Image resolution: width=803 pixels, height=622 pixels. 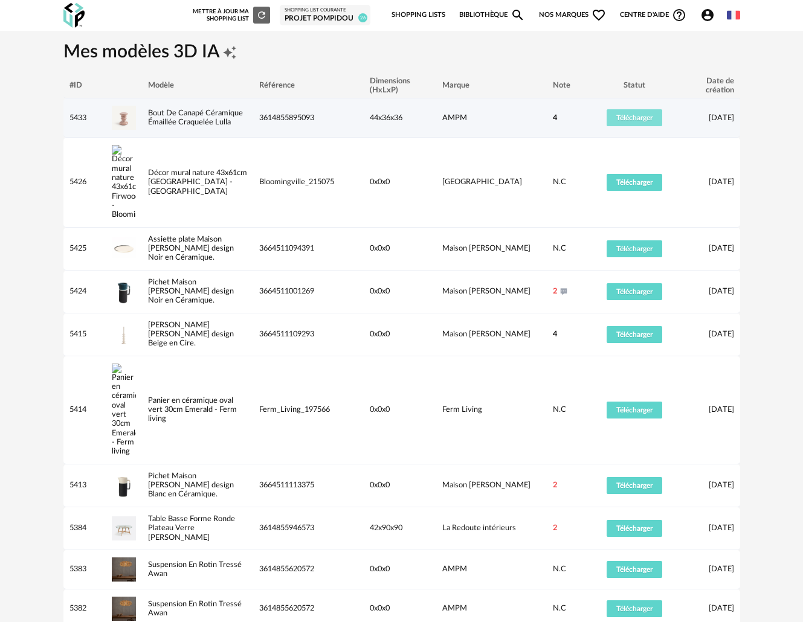 I want to click on div: Marque, so click(x=491, y=85).